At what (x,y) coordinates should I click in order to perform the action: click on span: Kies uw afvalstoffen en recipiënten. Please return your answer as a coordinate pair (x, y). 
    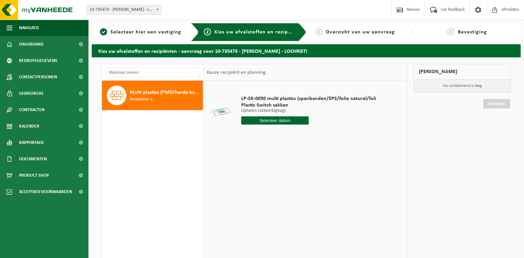
    Looking at the image, I should click on (259, 32).